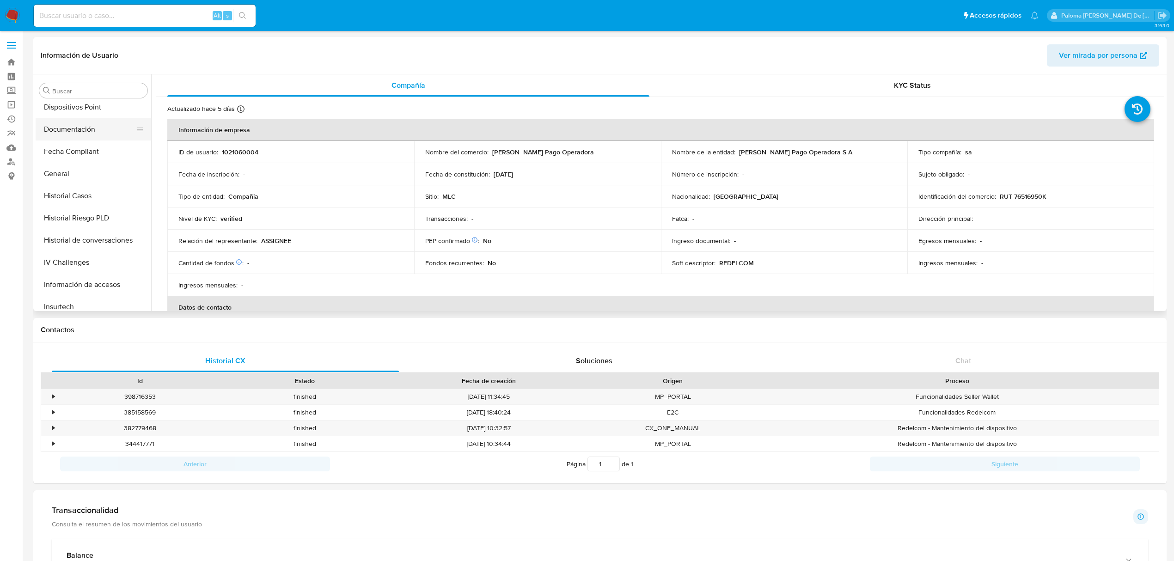 The width and height of the screenshot is (1174, 561). Describe the element at coordinates (701, 241) in the screenshot. I see `p: Ingreso documental :` at that location.